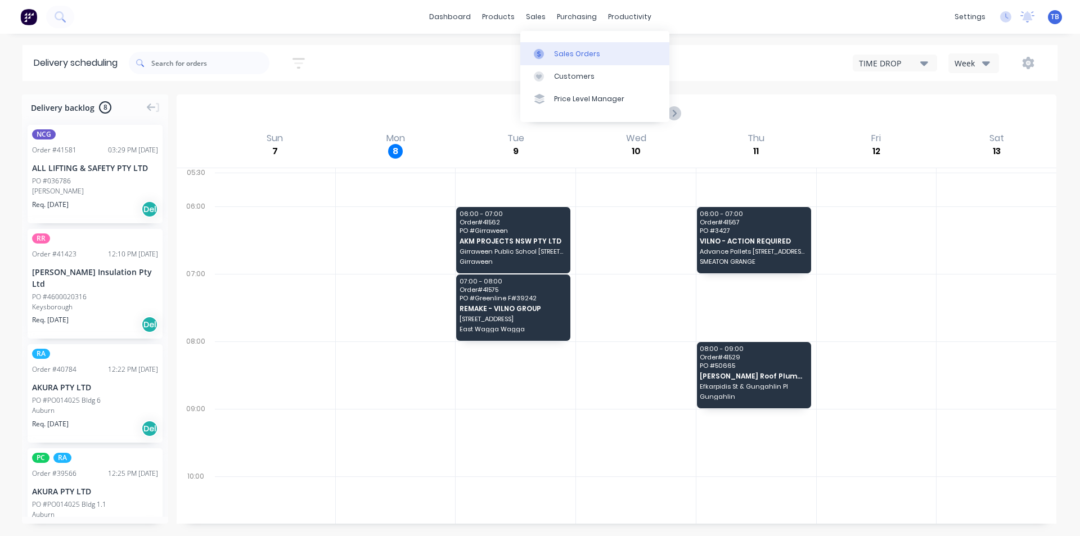  I want to click on div: 12, so click(876, 151).